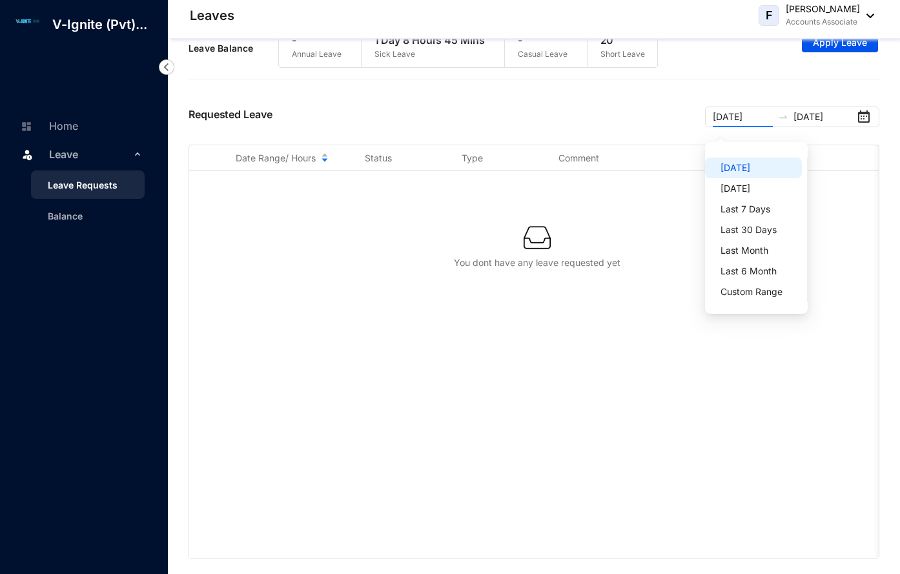 The height and width of the screenshot is (574, 900). What do you see at coordinates (742, 117) in the screenshot?
I see `input: Start date` at bounding box center [742, 117].